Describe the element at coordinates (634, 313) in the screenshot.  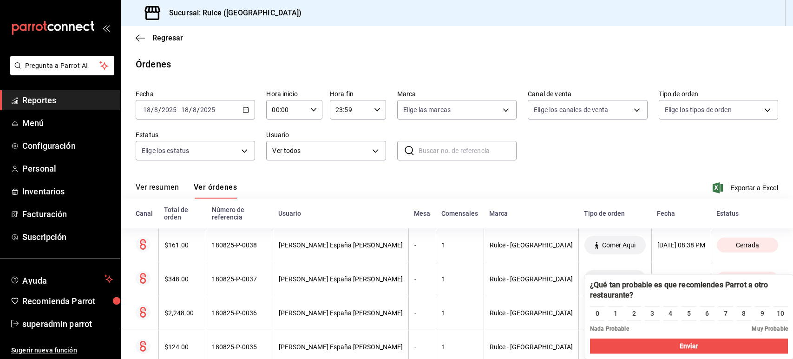
I see `div: 2` at that location.